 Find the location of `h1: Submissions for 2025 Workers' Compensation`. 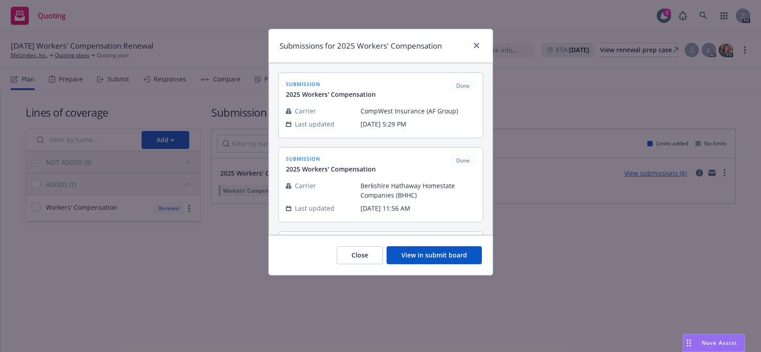

h1: Submissions for 2025 Workers' Compensation is located at coordinates (361, 46).